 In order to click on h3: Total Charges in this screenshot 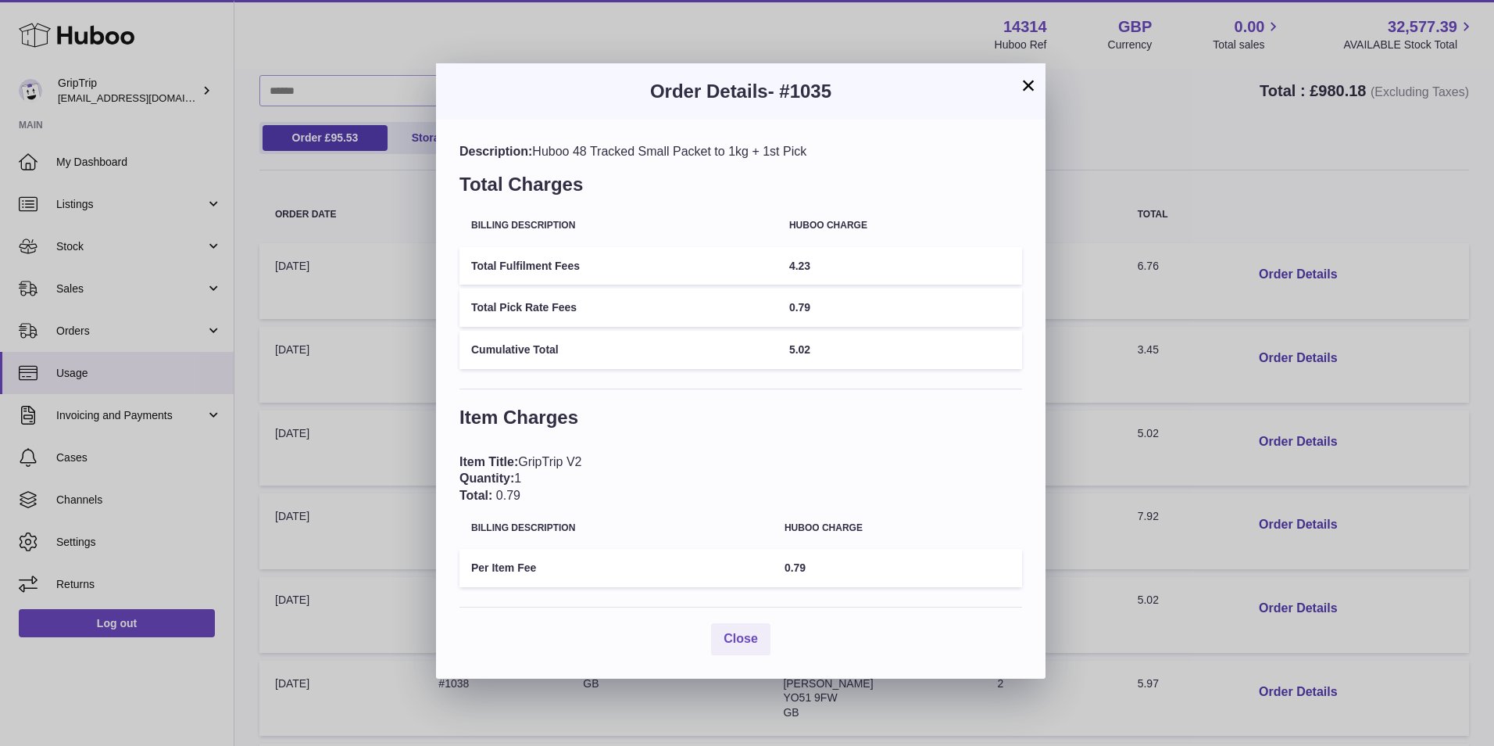, I will do `click(741, 188)`.